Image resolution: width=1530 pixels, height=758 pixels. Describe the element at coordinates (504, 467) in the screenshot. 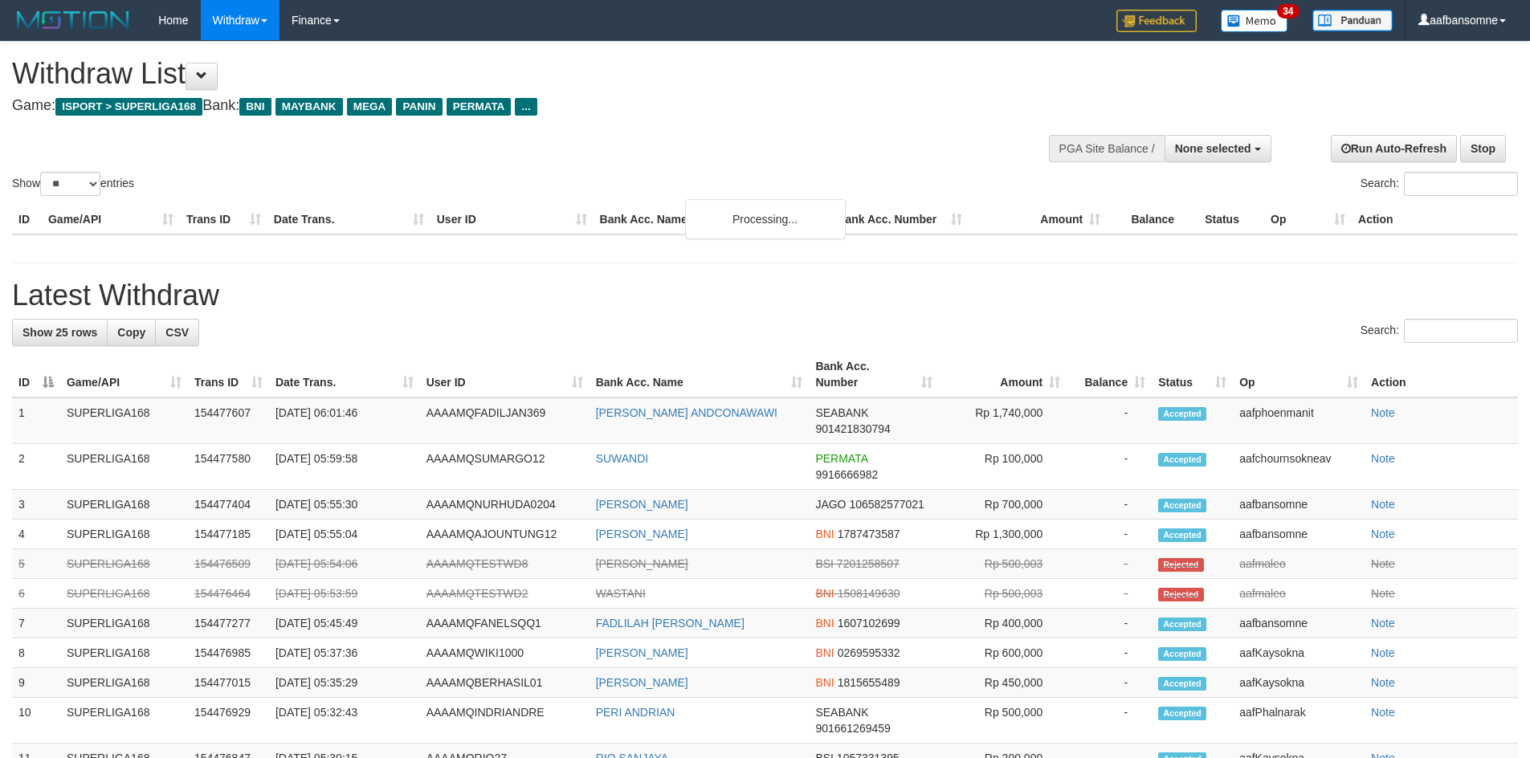

I see `td: AAAAMQSUMARGO12` at that location.